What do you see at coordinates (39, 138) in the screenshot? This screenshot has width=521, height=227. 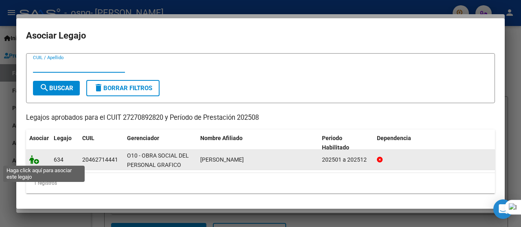 I see `span: Asociar` at bounding box center [39, 138].